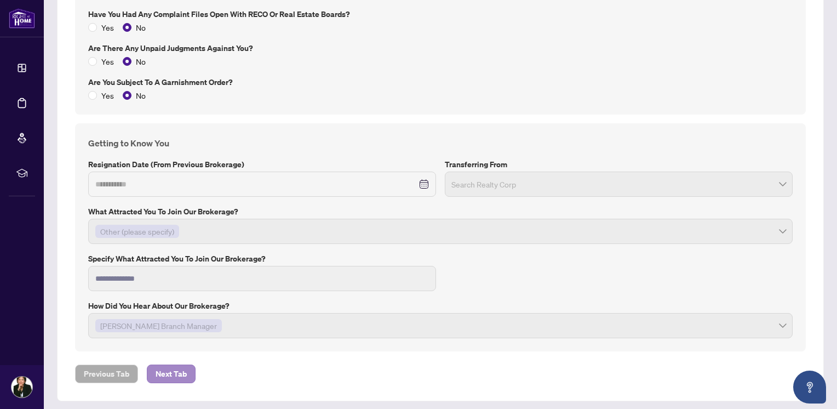 This screenshot has height=409, width=837. I want to click on span: Next Tab, so click(171, 374).